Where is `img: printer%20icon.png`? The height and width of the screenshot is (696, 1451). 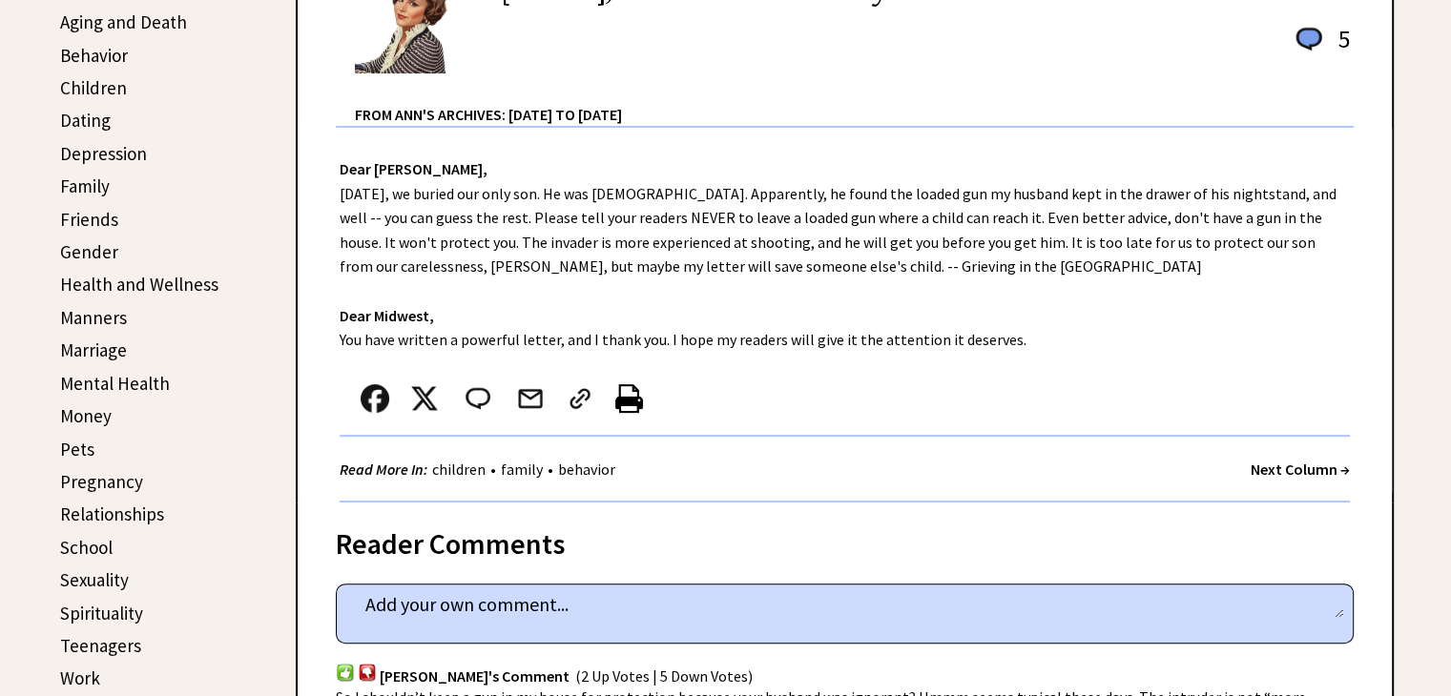
img: printer%20icon.png is located at coordinates (629, 399).